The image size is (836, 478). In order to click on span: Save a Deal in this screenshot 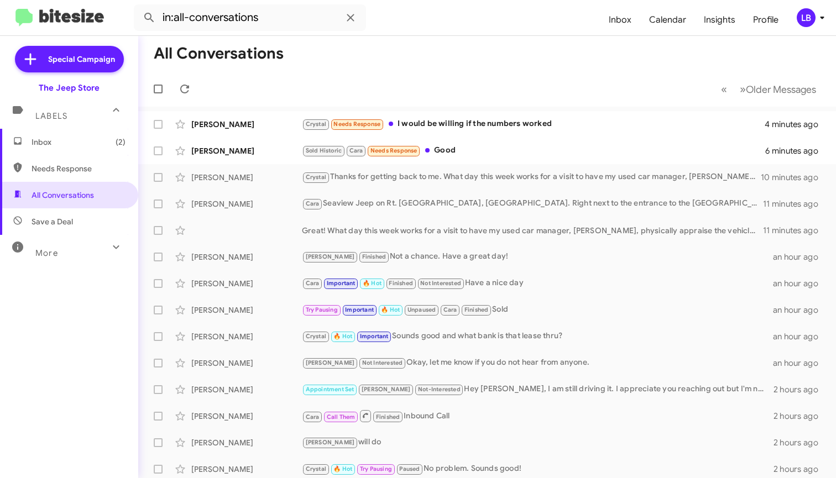, I will do `click(52, 222)`.